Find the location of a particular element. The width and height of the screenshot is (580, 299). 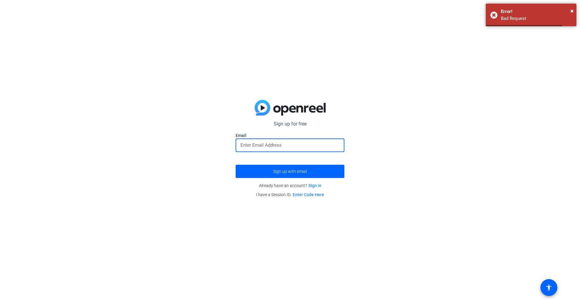

mat-icon: accessibility is located at coordinates (549, 288).